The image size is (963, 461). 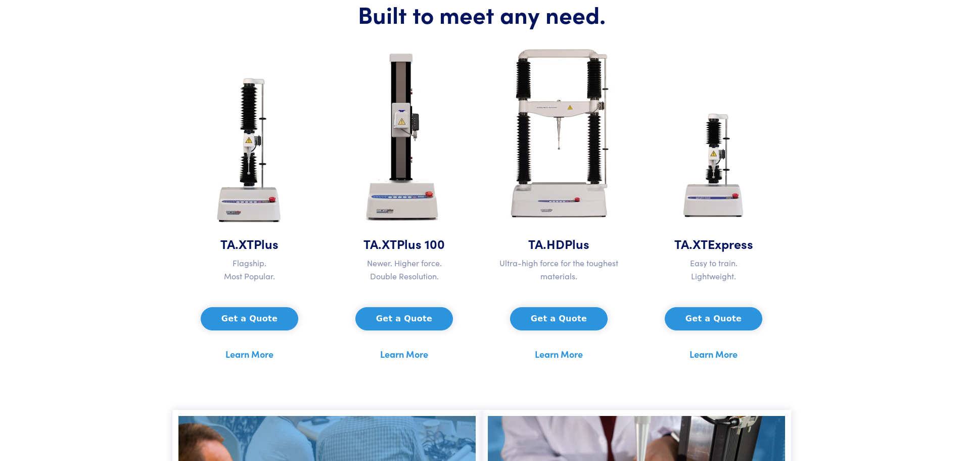 I want to click on span: Plus 100, so click(x=421, y=243).